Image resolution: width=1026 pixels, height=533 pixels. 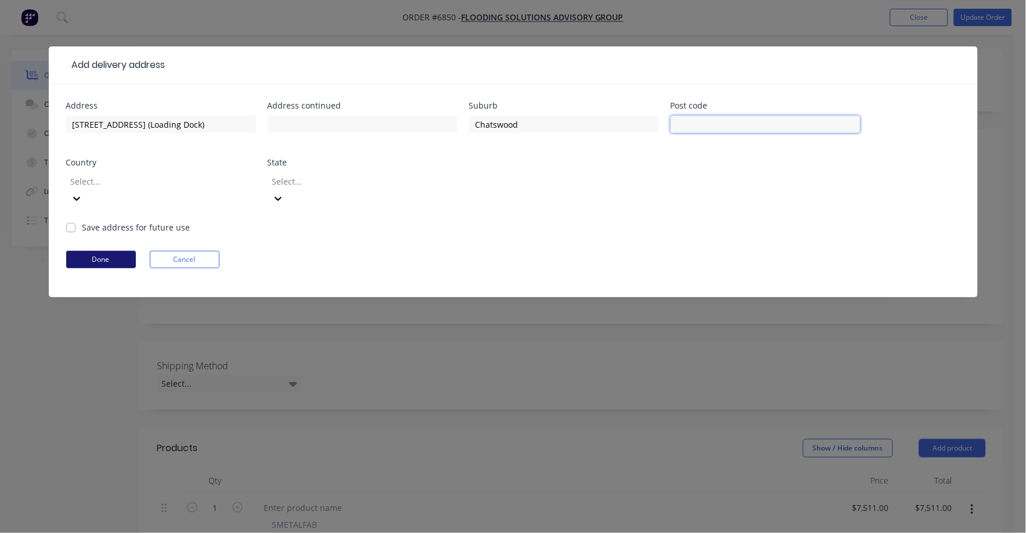 What do you see at coordinates (101, 260) in the screenshot?
I see `button: Done` at bounding box center [101, 260].